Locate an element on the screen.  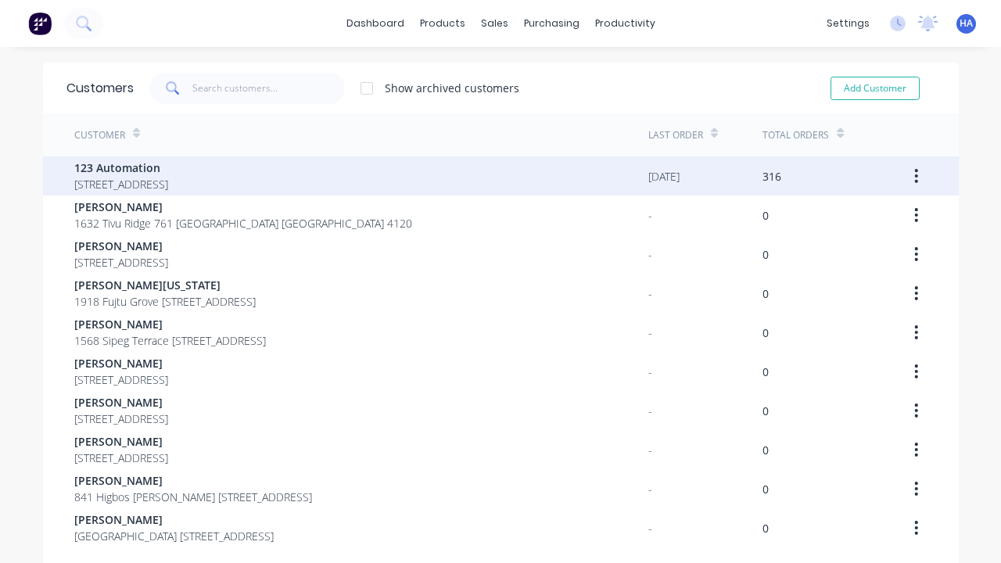
div: Last Order is located at coordinates (676, 135).